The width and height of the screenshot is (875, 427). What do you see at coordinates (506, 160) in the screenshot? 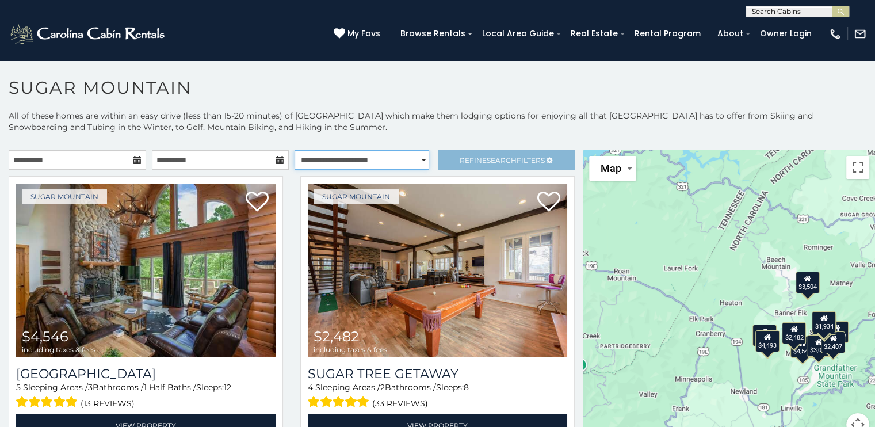
I see `a: RefineSearchFilters` at bounding box center [506, 160].